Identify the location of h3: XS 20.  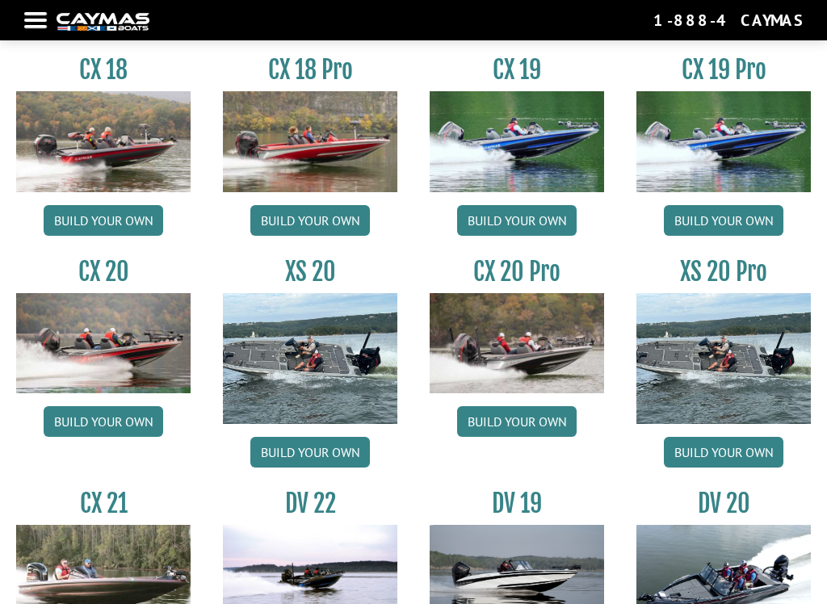
(310, 271).